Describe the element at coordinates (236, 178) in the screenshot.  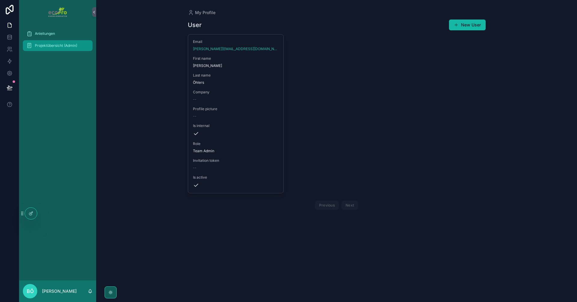
I see `span: Is active` at that location.